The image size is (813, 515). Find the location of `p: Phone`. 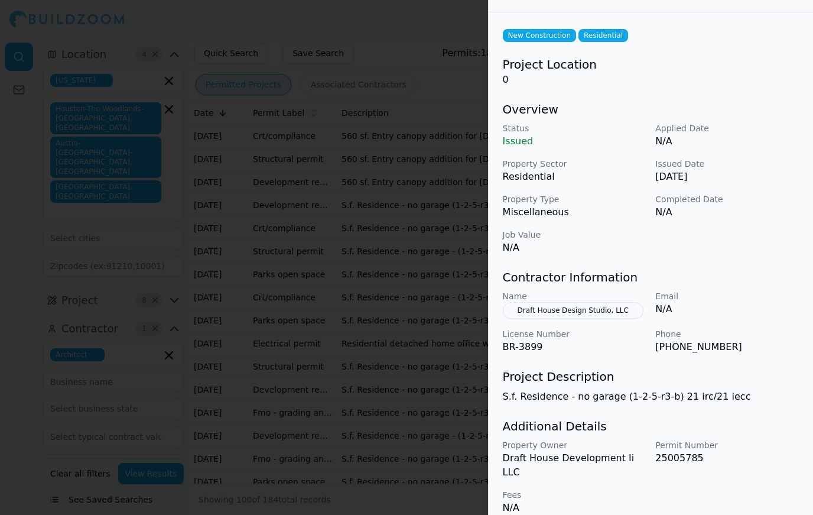

p: Phone is located at coordinates (727, 334).